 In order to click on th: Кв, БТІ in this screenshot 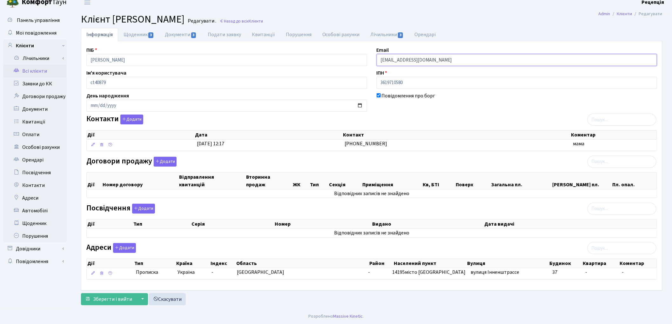, I will do `click(439, 181)`.